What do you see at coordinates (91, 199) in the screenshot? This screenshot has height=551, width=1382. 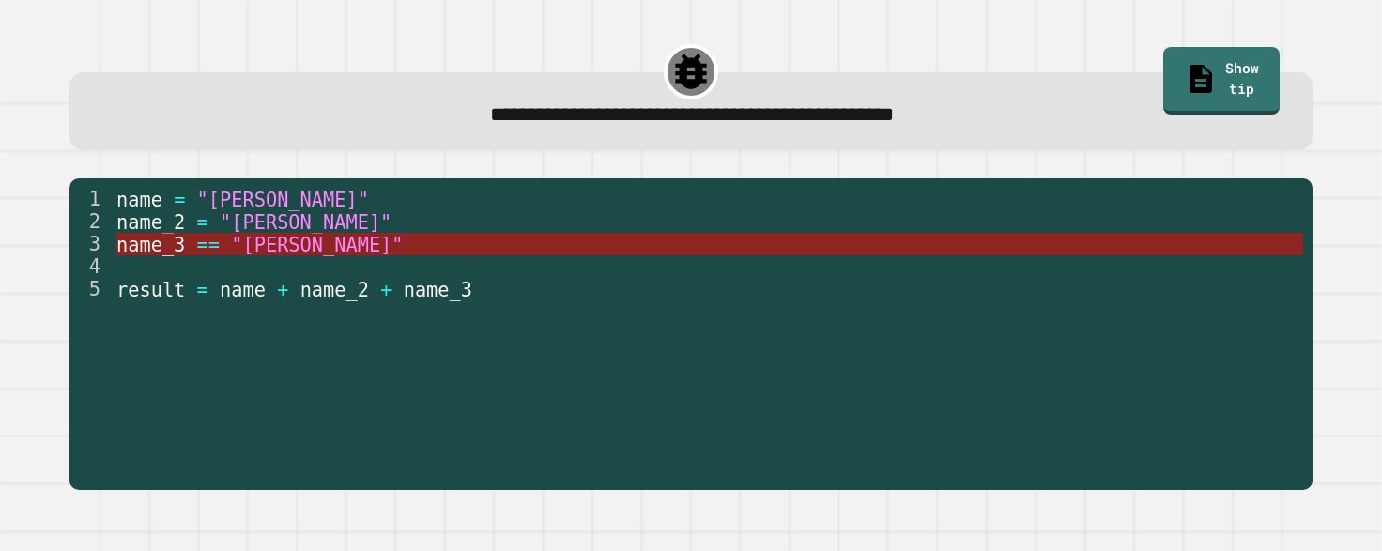 I see `div: 1` at bounding box center [91, 199].